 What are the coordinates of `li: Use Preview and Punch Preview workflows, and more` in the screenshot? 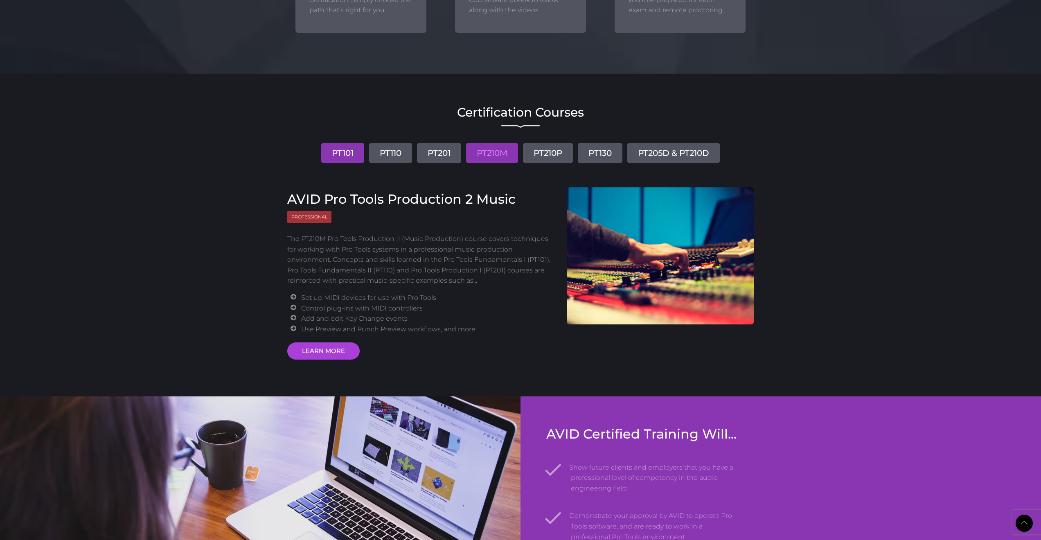 It's located at (428, 329).